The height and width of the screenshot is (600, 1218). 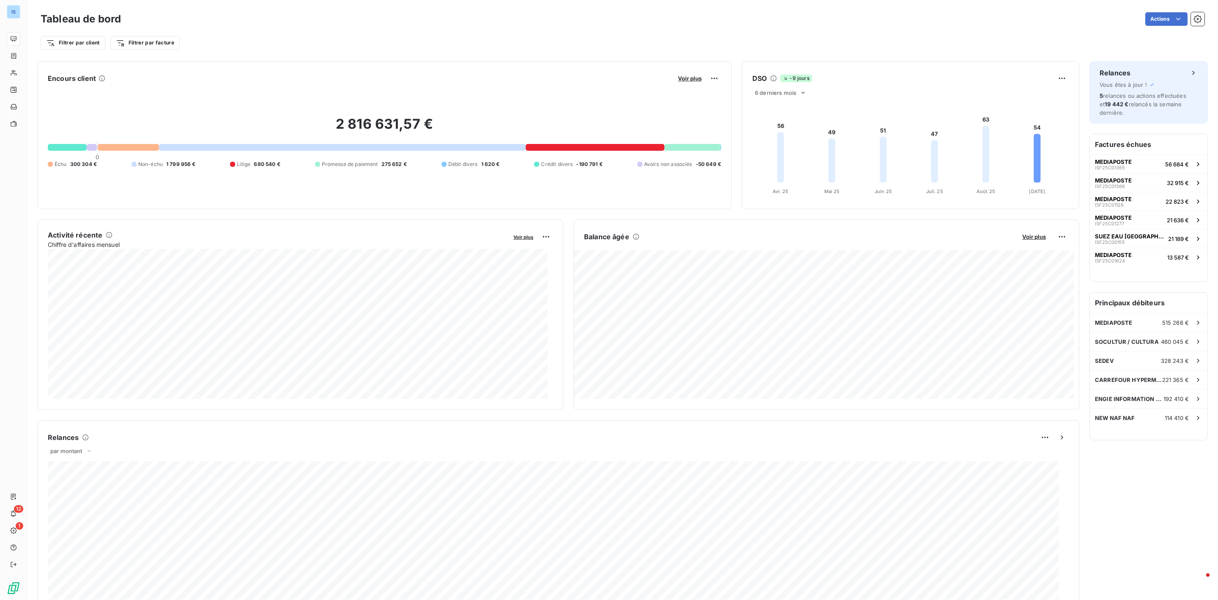 I want to click on span: Débit divers, so click(x=463, y=164).